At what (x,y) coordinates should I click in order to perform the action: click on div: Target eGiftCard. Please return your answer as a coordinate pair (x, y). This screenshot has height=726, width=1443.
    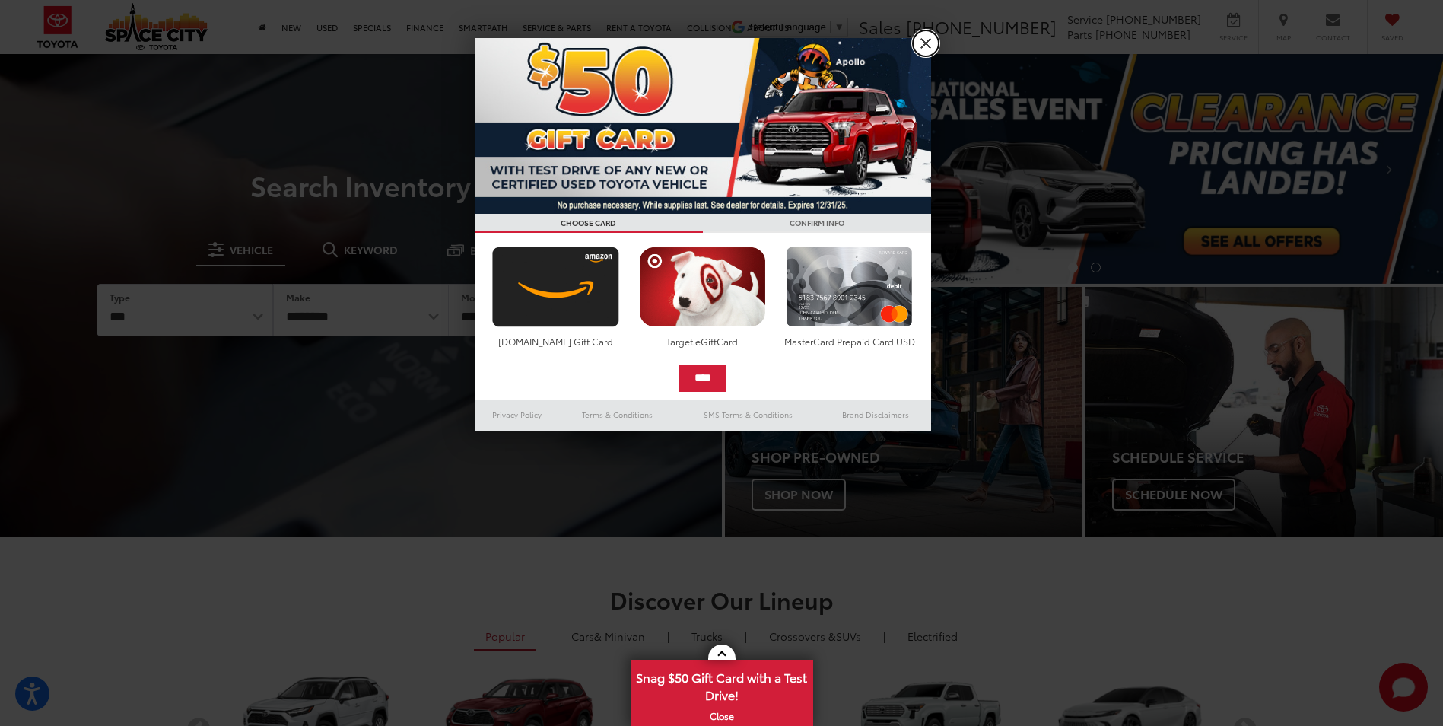
    Looking at the image, I should click on (702, 341).